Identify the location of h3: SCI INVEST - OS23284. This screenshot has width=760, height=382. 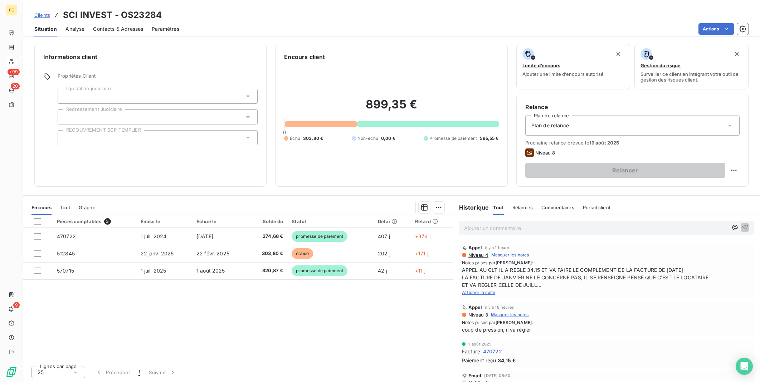
(112, 15).